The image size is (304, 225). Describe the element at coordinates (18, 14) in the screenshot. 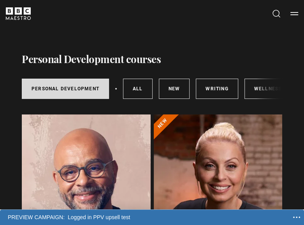

I see `a: BBC Maestro` at that location.